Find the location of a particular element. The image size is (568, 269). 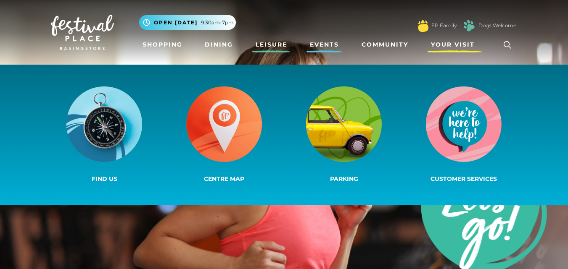

span: Customer Services is located at coordinates (463, 179).